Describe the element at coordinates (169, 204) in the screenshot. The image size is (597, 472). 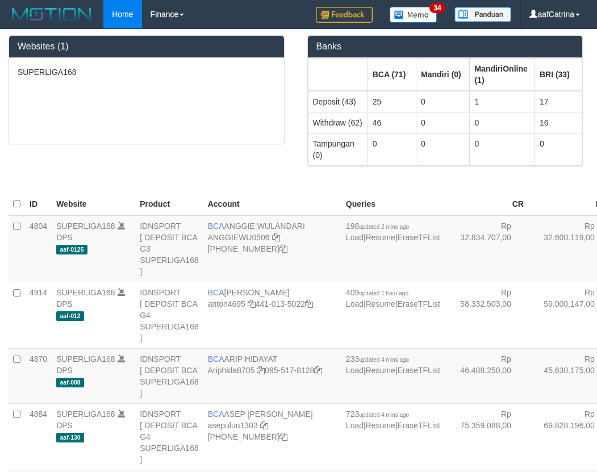
I see `th: Product` at that location.